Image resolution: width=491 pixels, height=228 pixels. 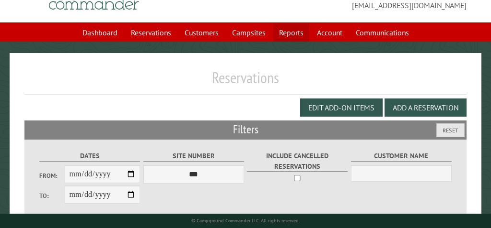 What do you see at coordinates (425, 108) in the screenshot?
I see `button: Add a Reservation` at bounding box center [425, 108].